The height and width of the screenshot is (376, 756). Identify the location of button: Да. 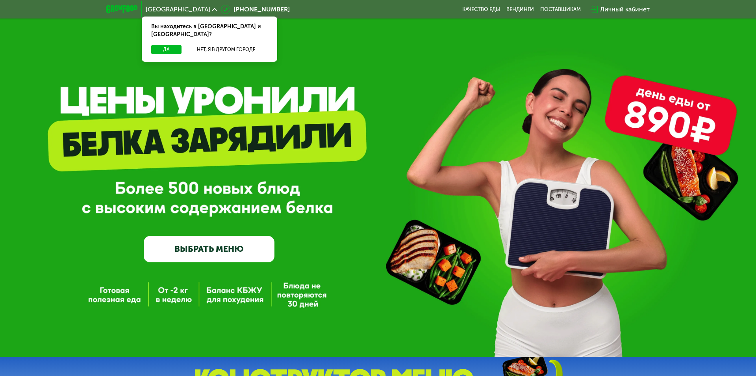
(166, 50).